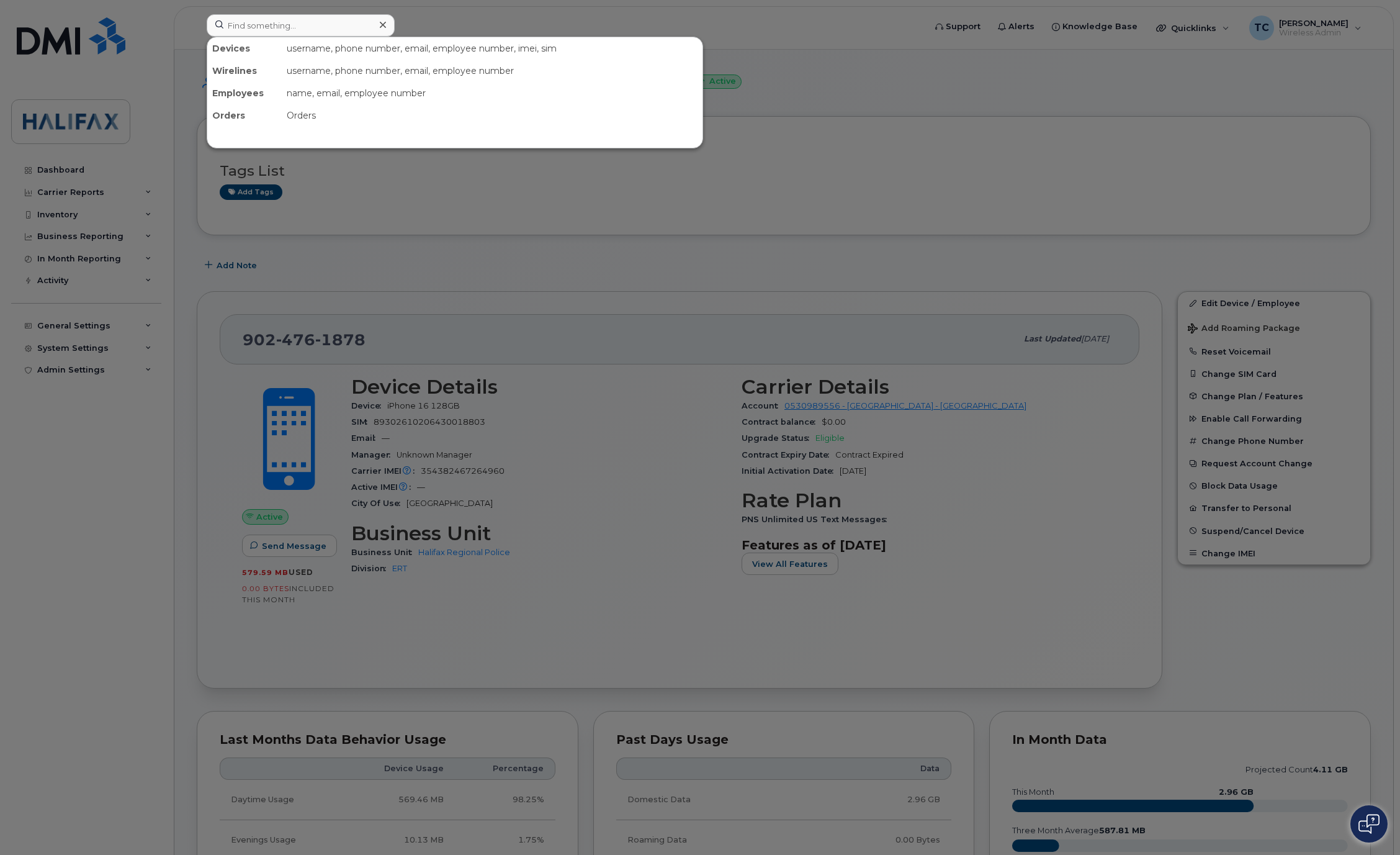 The height and width of the screenshot is (855, 1400). Describe the element at coordinates (245, 48) in the screenshot. I see `div: Devices` at that location.